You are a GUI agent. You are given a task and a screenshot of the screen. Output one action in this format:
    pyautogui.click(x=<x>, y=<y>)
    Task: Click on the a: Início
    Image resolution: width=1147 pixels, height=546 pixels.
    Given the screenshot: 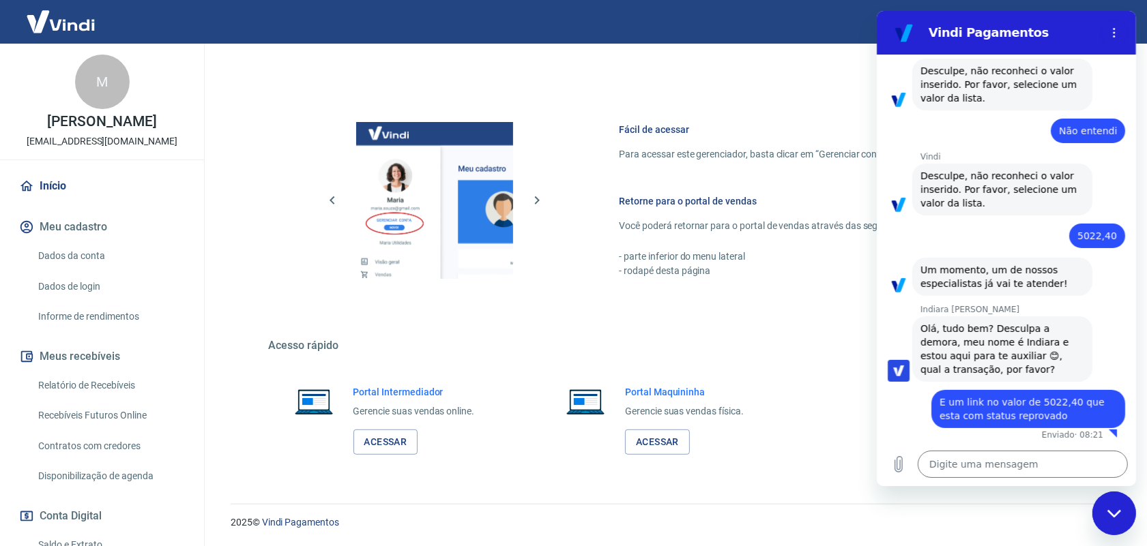 What is the action you would take?
    pyautogui.click(x=102, y=186)
    